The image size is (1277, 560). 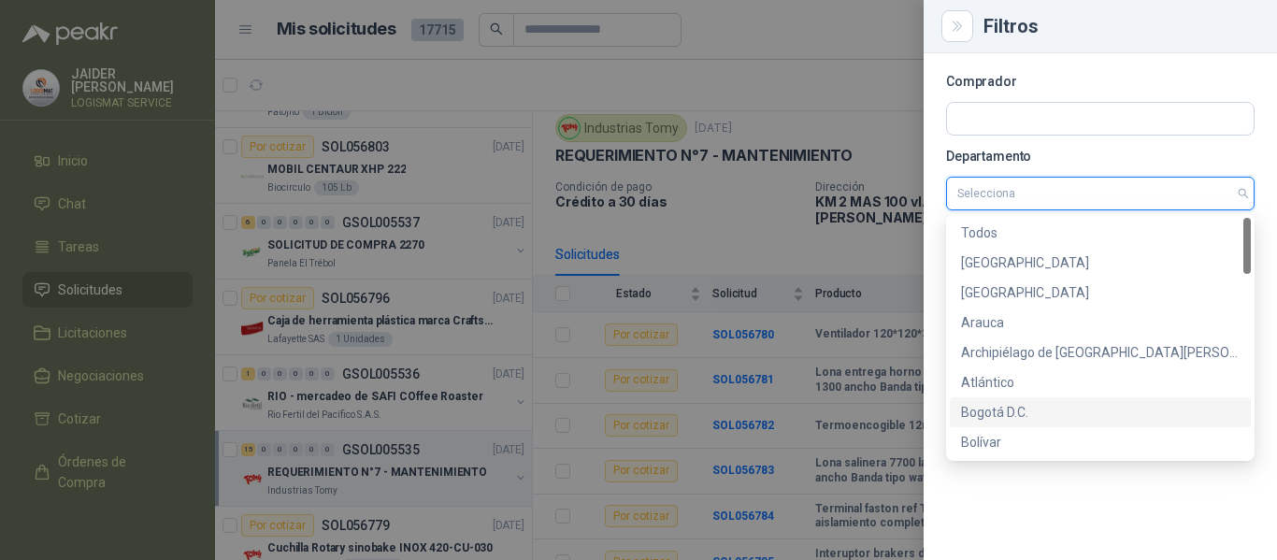 What do you see at coordinates (1100, 382) in the screenshot?
I see `div: Atlántico` at bounding box center [1100, 382].